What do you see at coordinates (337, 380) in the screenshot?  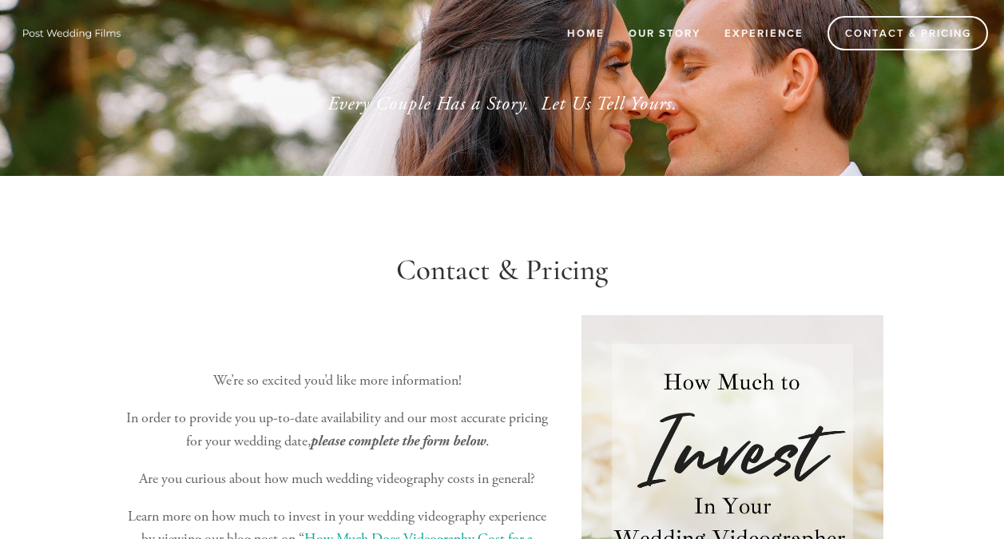 I see `p: We’re so excited you’d like more information!` at bounding box center [337, 380].